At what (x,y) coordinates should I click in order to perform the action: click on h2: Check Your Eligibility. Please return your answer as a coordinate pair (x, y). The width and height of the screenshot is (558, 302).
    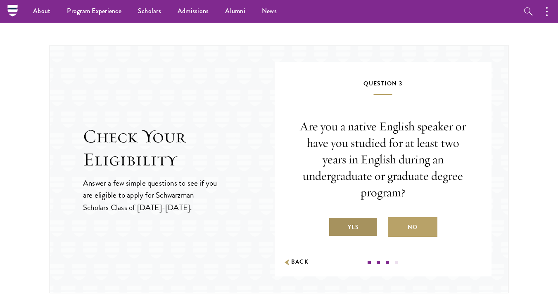
    Looking at the image, I should click on (179, 148).